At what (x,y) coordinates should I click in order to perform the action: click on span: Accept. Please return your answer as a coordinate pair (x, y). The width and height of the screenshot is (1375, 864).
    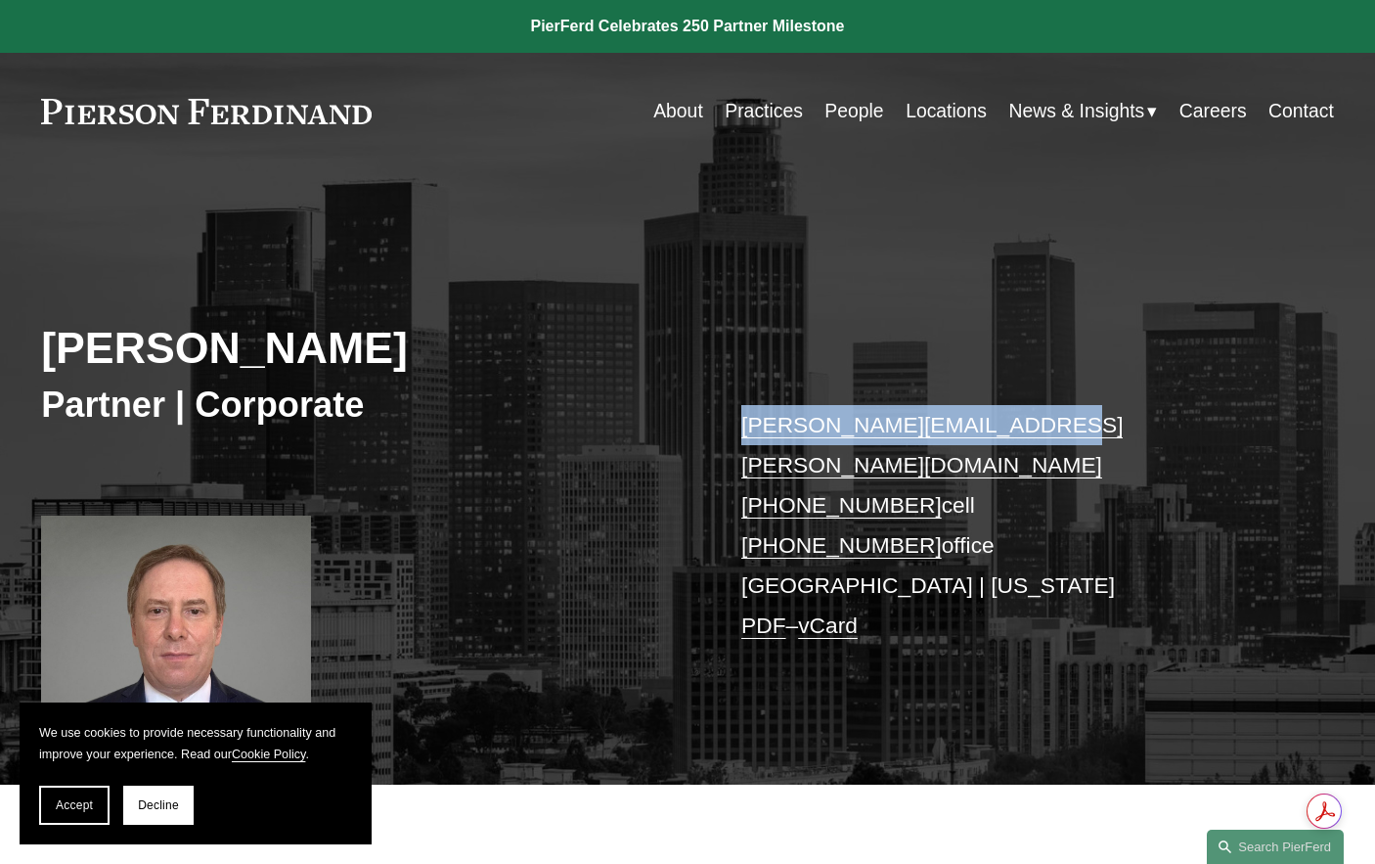
    Looking at the image, I should click on (74, 805).